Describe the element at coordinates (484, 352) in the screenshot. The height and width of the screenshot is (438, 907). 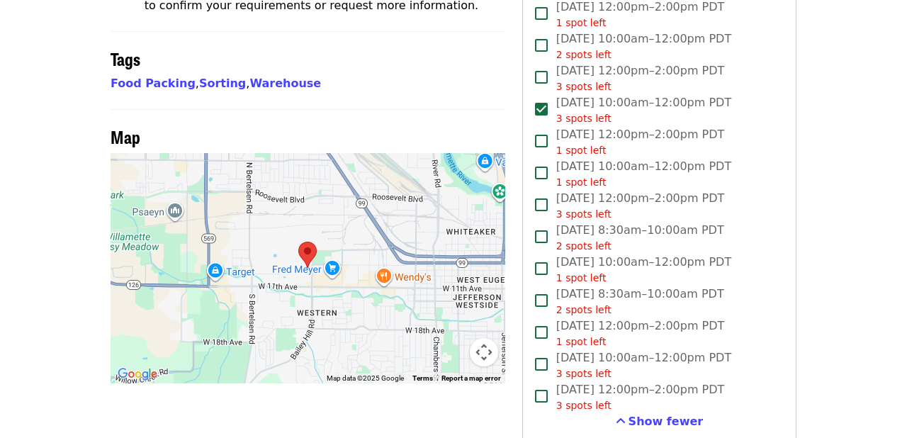
I see `button: Map camera controls` at that location.